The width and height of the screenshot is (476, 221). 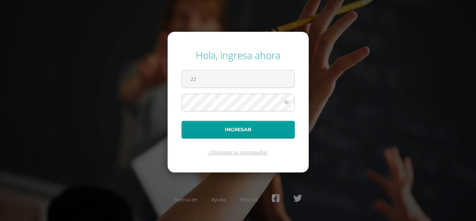 What do you see at coordinates (219, 199) in the screenshot?
I see `a: Ayuda` at bounding box center [219, 199].